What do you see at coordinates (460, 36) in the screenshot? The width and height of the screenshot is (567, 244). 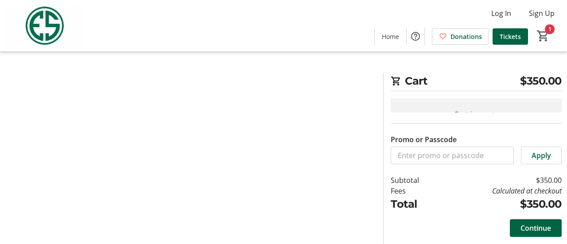 I see `a: Donations` at bounding box center [460, 36].